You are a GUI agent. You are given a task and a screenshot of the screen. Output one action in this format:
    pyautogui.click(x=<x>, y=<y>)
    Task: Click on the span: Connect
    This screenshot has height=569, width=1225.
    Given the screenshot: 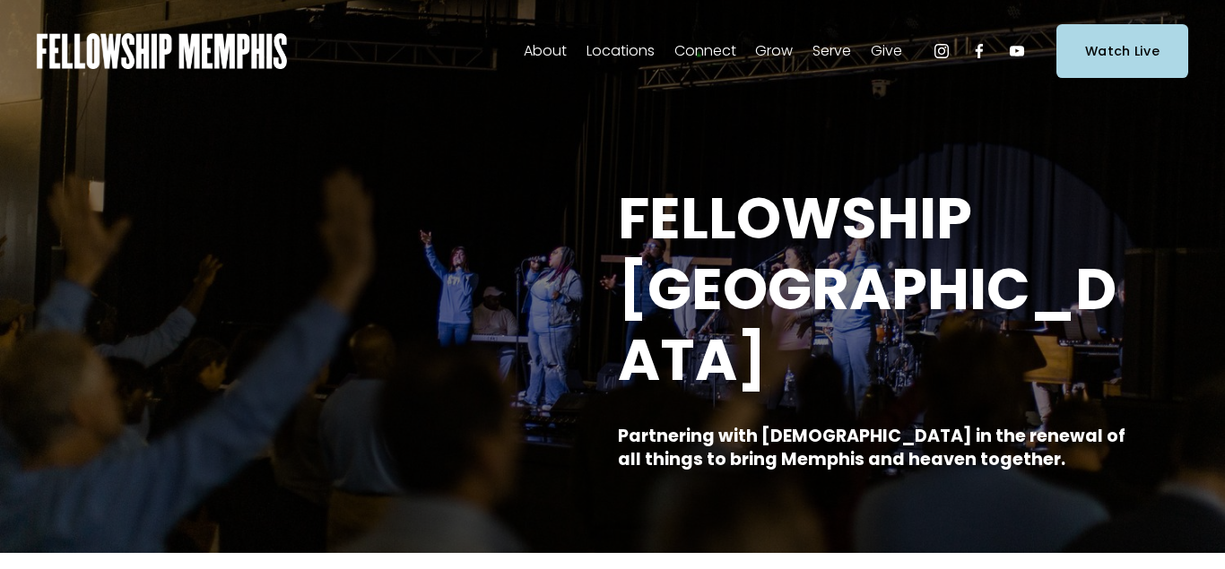 What is the action you would take?
    pyautogui.click(x=705, y=51)
    